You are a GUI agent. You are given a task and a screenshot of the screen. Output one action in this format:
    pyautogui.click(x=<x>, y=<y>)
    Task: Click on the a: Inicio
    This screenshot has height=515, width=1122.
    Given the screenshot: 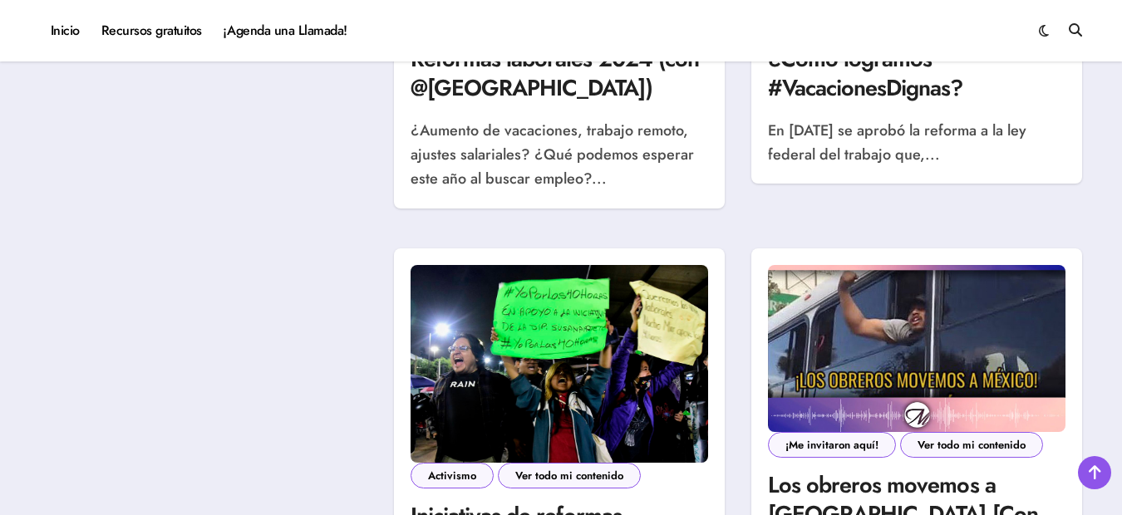 What is the action you would take?
    pyautogui.click(x=65, y=31)
    